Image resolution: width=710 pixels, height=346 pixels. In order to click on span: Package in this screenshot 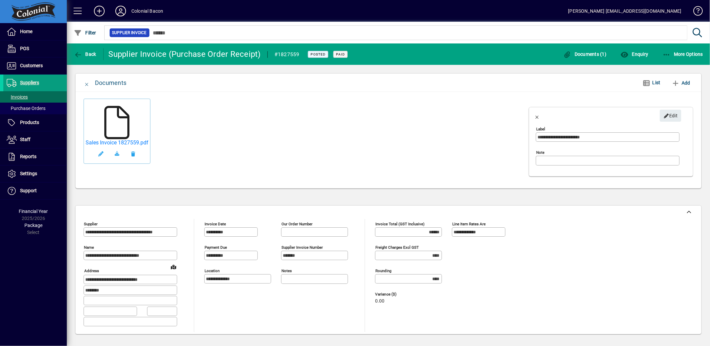, I will do `click(33, 225)`.